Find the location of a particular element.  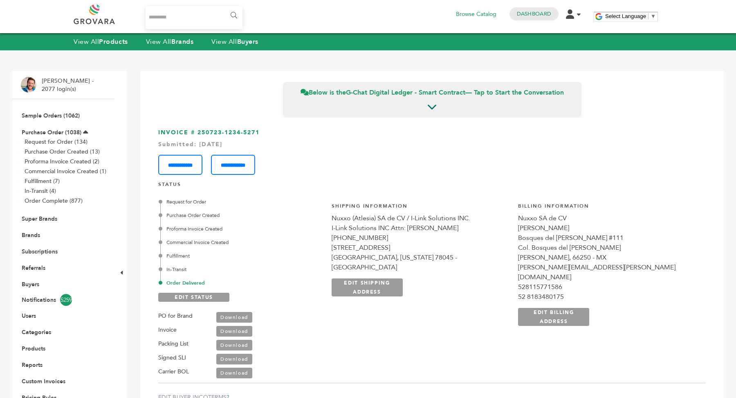

label: Invoice is located at coordinates (167, 330).